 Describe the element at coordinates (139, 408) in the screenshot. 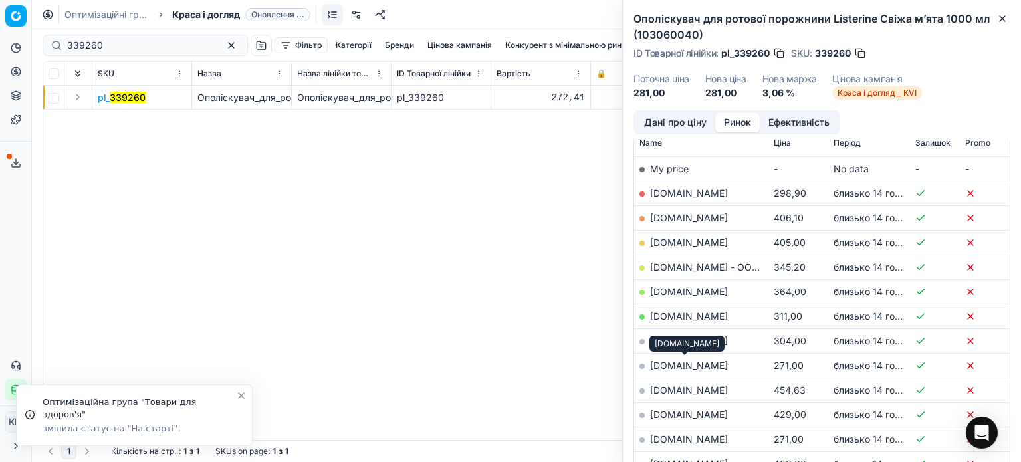

I see `div: Оптимізаційна група "Товари для здоров'я"` at that location.